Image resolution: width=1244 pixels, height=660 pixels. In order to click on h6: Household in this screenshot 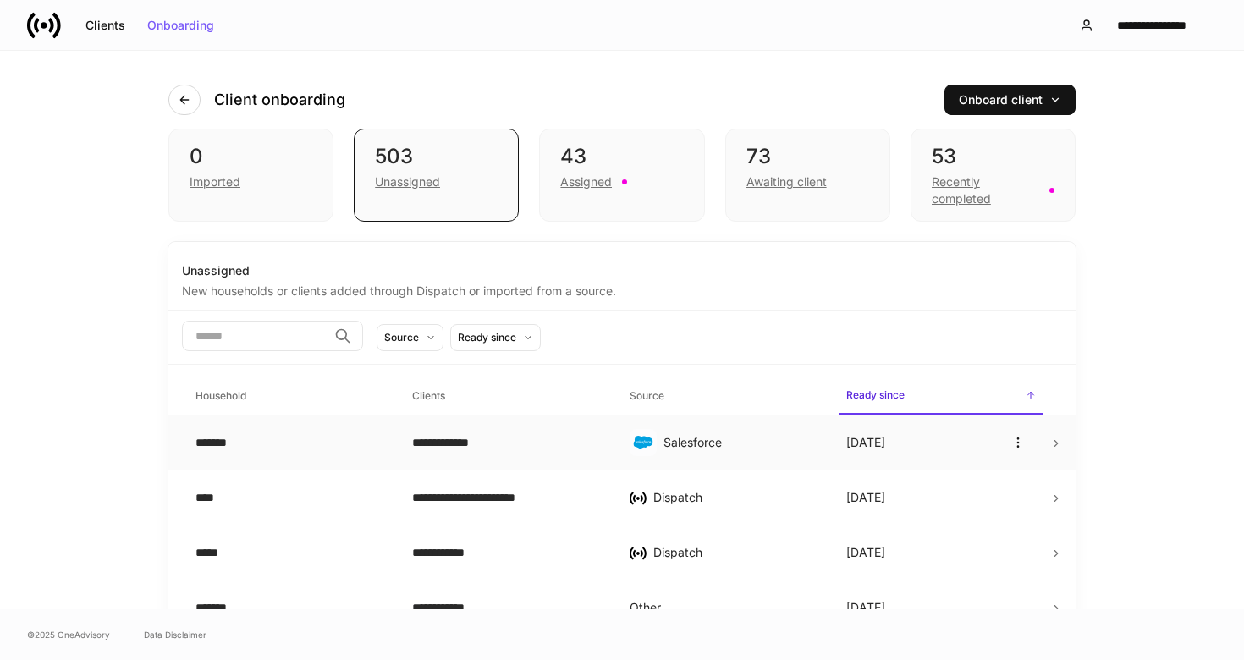, I will do `click(221, 395)`.